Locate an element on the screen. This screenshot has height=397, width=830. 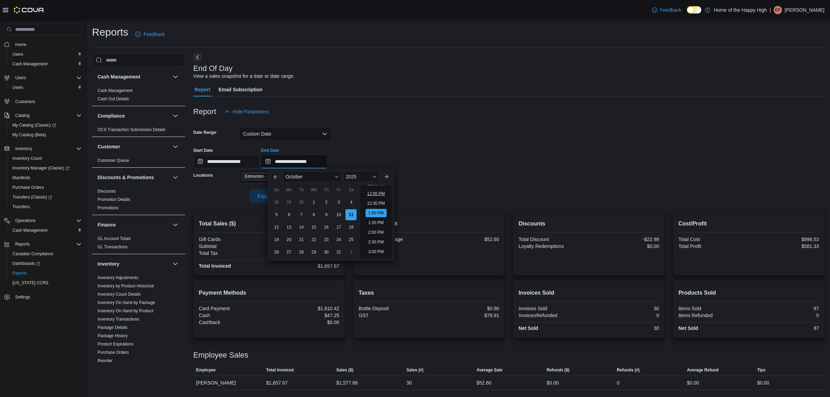
h2: Payment Methods is located at coordinates (269, 293).